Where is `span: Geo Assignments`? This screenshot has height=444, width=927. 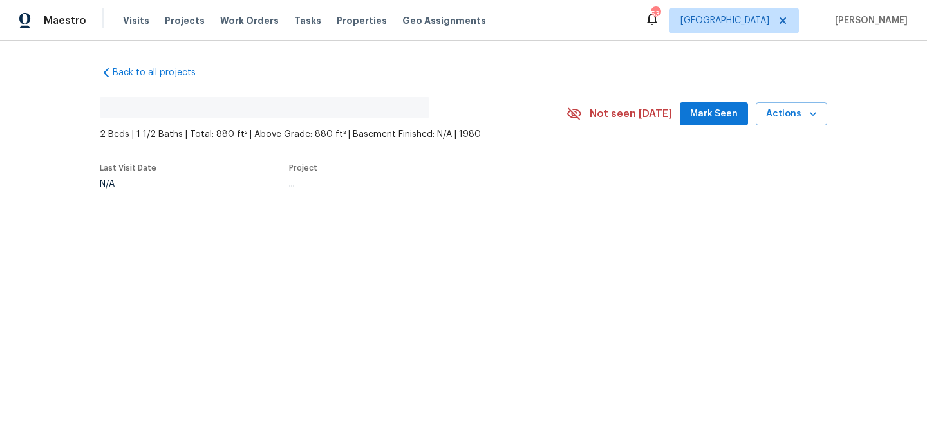 span: Geo Assignments is located at coordinates (444, 21).